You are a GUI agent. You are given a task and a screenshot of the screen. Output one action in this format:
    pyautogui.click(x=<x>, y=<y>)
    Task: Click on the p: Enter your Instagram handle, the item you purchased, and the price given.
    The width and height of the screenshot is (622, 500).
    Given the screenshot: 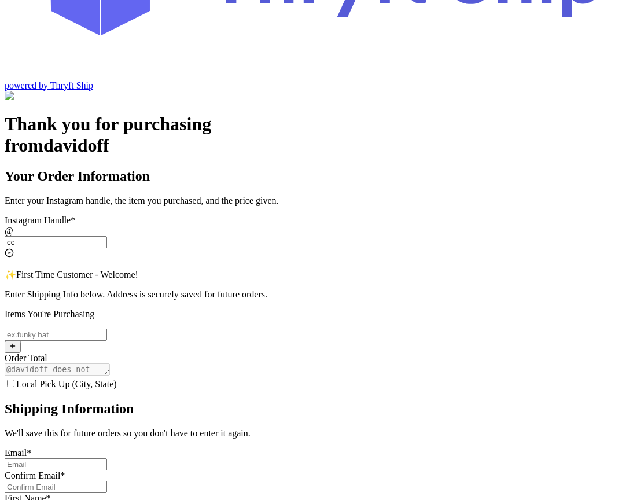 What is the action you would take?
    pyautogui.click(x=311, y=201)
    